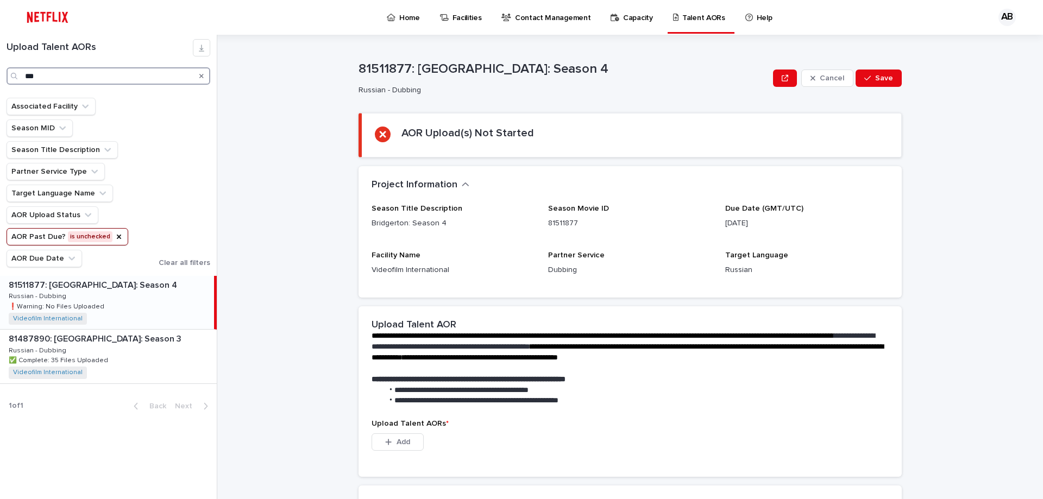 Image resolution: width=1043 pixels, height=499 pixels. Describe the element at coordinates (55, 172) in the screenshot. I see `button: Partner Service Type` at that location.